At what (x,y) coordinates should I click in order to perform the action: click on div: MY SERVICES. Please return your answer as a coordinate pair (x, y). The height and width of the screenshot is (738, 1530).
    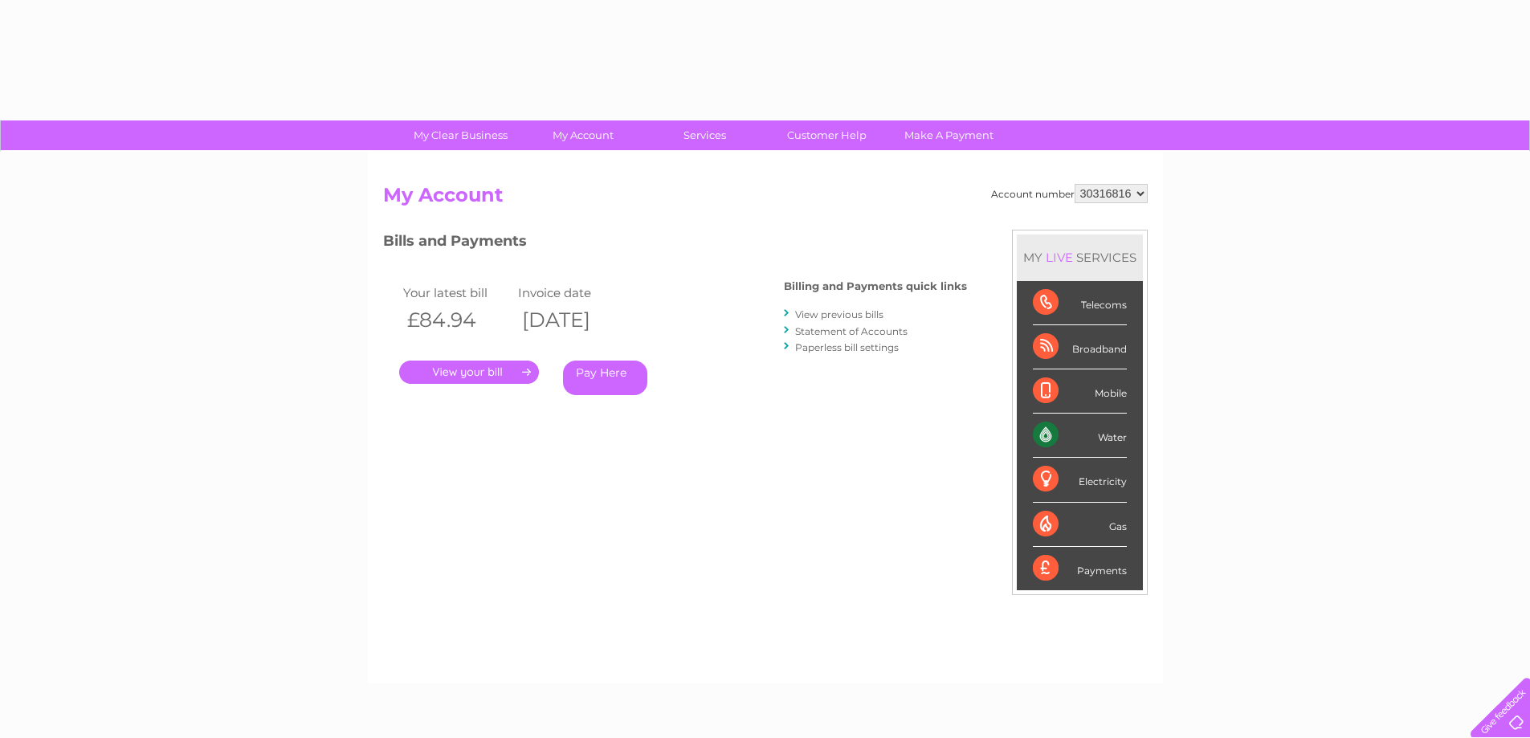
    Looking at the image, I should click on (1079, 257).